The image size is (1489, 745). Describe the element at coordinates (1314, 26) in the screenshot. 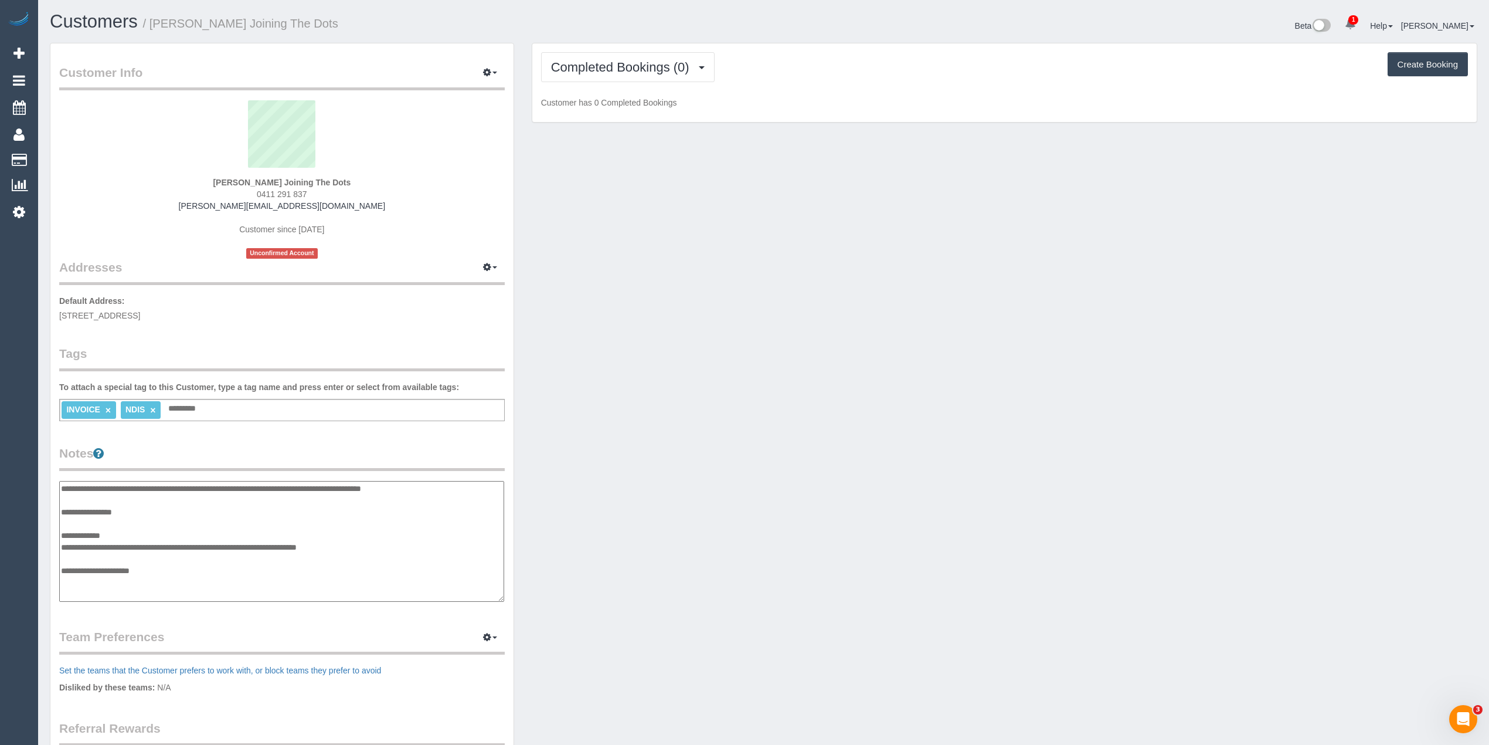

I see `a: Beta` at that location.